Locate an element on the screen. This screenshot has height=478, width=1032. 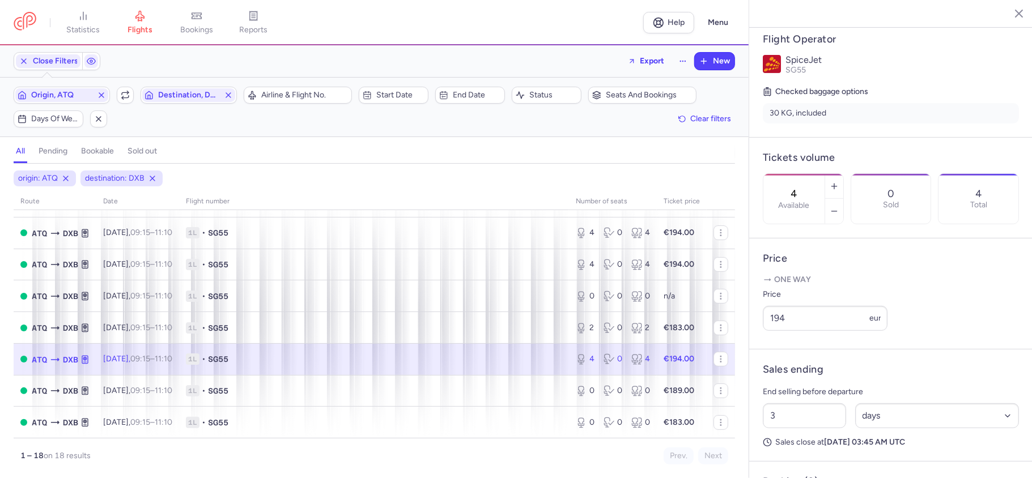
p: 0 is located at coordinates (891, 194).